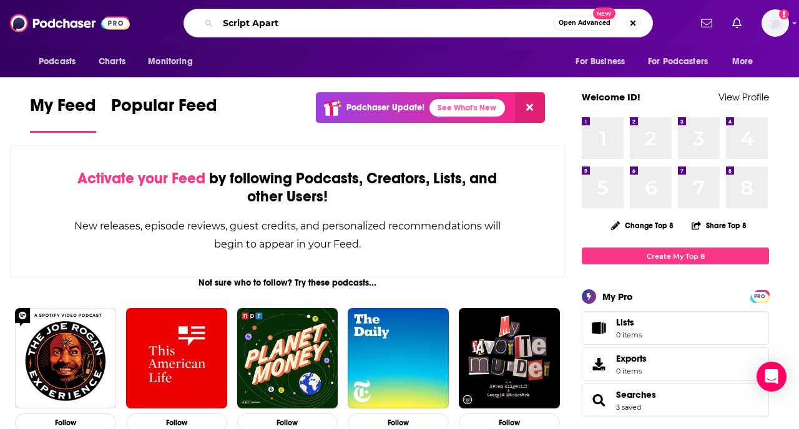 This screenshot has width=799, height=429. I want to click on span: For Podcasters, so click(678, 62).